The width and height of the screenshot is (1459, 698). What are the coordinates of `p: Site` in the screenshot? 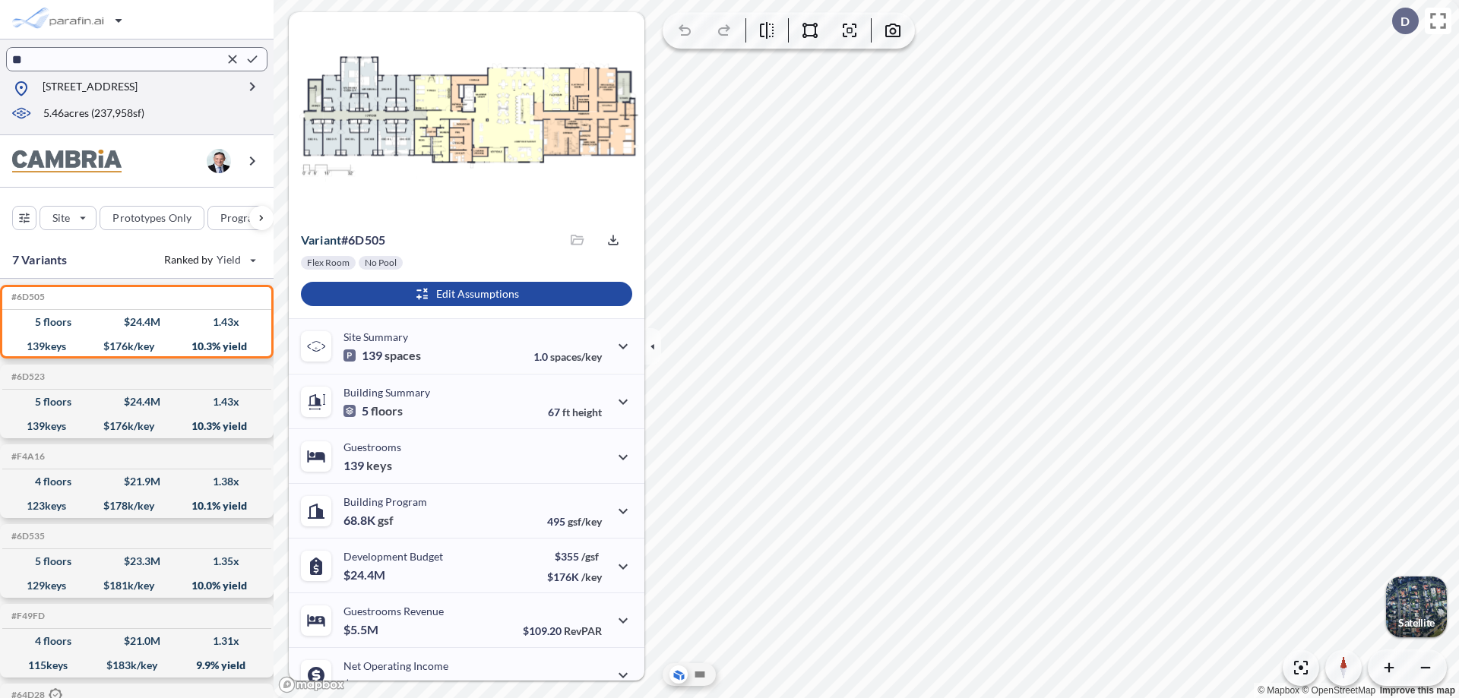 It's located at (61, 218).